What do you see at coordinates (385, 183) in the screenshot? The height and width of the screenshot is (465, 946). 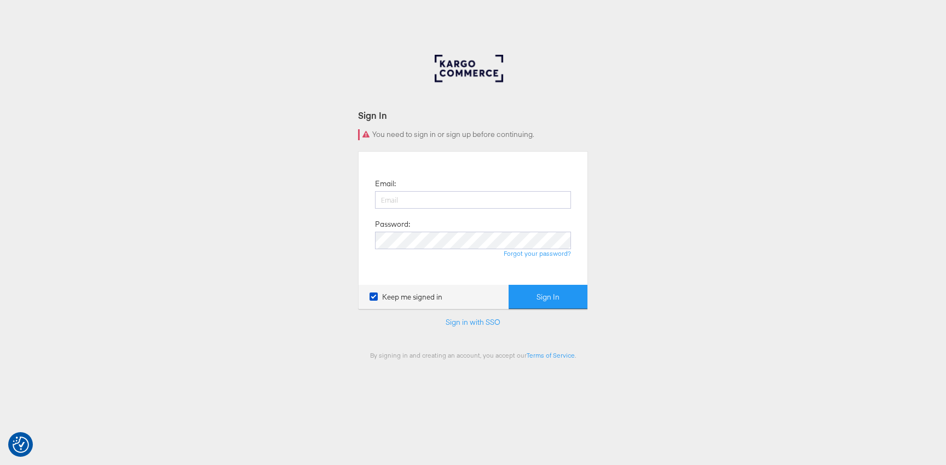 I see `label: Email:` at bounding box center [385, 183].